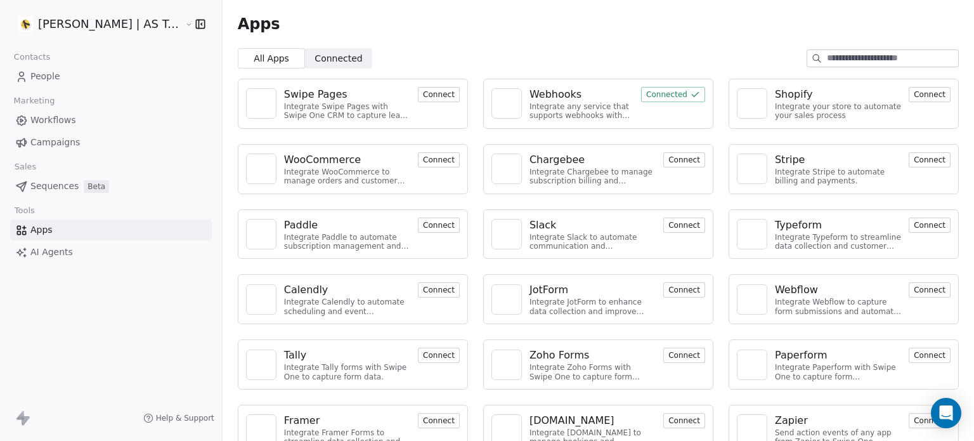  Describe the element at coordinates (96, 186) in the screenshot. I see `span: Beta` at that location.